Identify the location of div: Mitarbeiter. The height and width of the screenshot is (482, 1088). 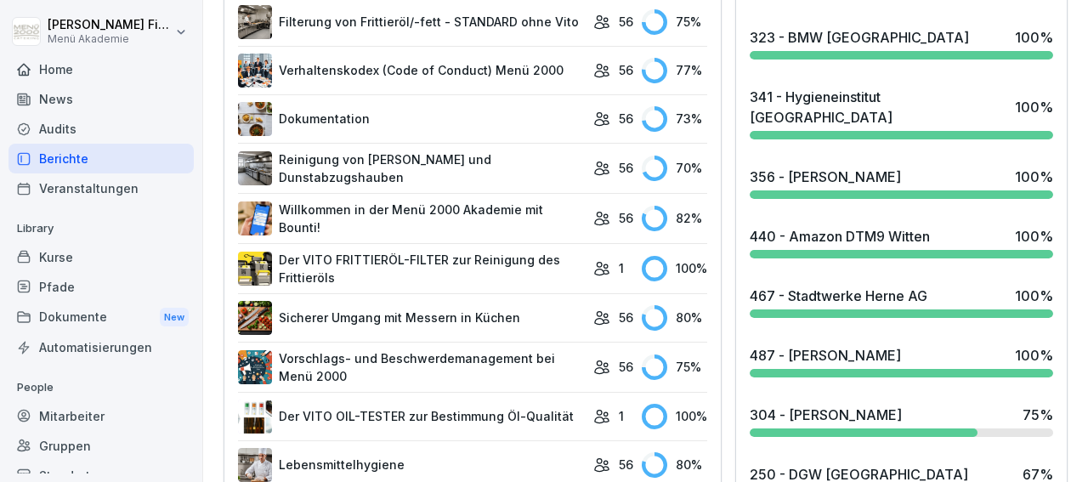
(101, 415).